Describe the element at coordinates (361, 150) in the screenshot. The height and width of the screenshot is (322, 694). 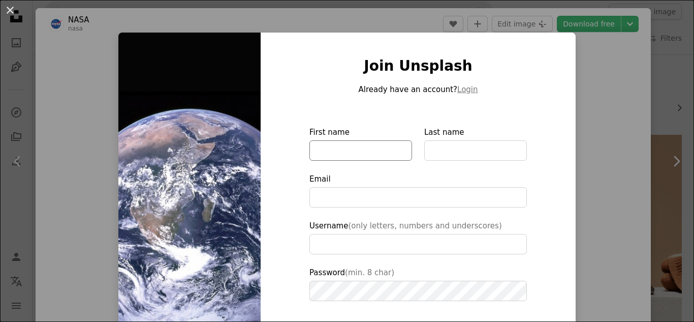
I see `input: First name` at that location.